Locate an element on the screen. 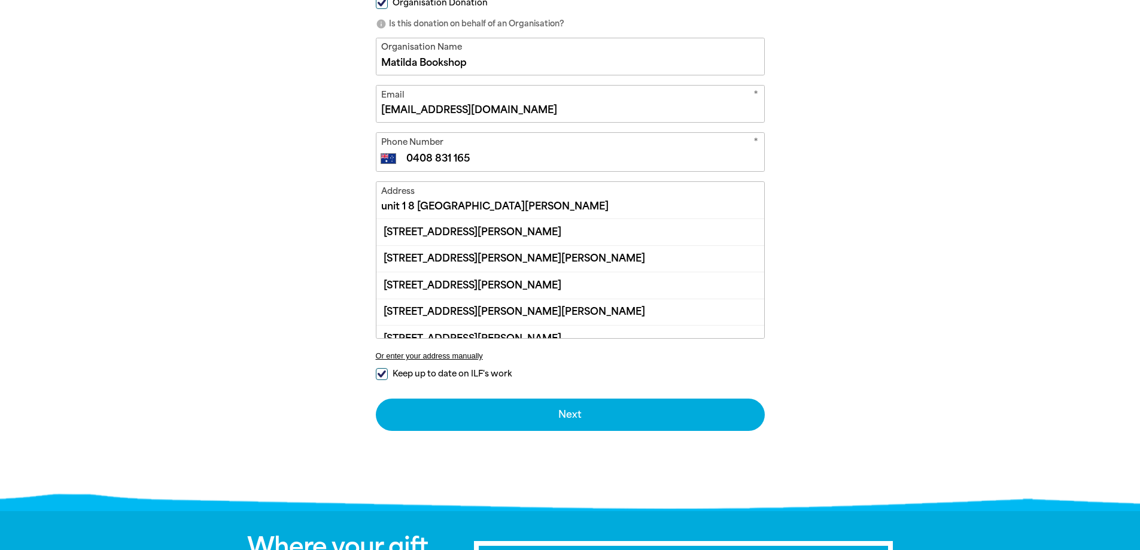 This screenshot has width=1140, height=550. p: Is this donation on behalf of an Organisation? is located at coordinates (570, 24).